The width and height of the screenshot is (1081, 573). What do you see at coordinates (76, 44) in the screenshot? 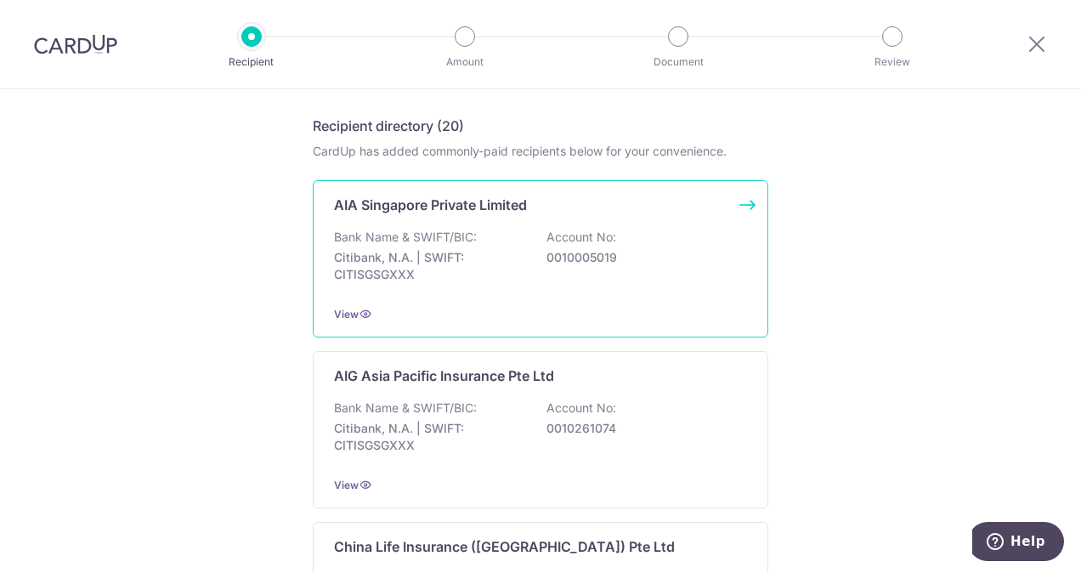
I see `img: CardUp` at bounding box center [76, 44].